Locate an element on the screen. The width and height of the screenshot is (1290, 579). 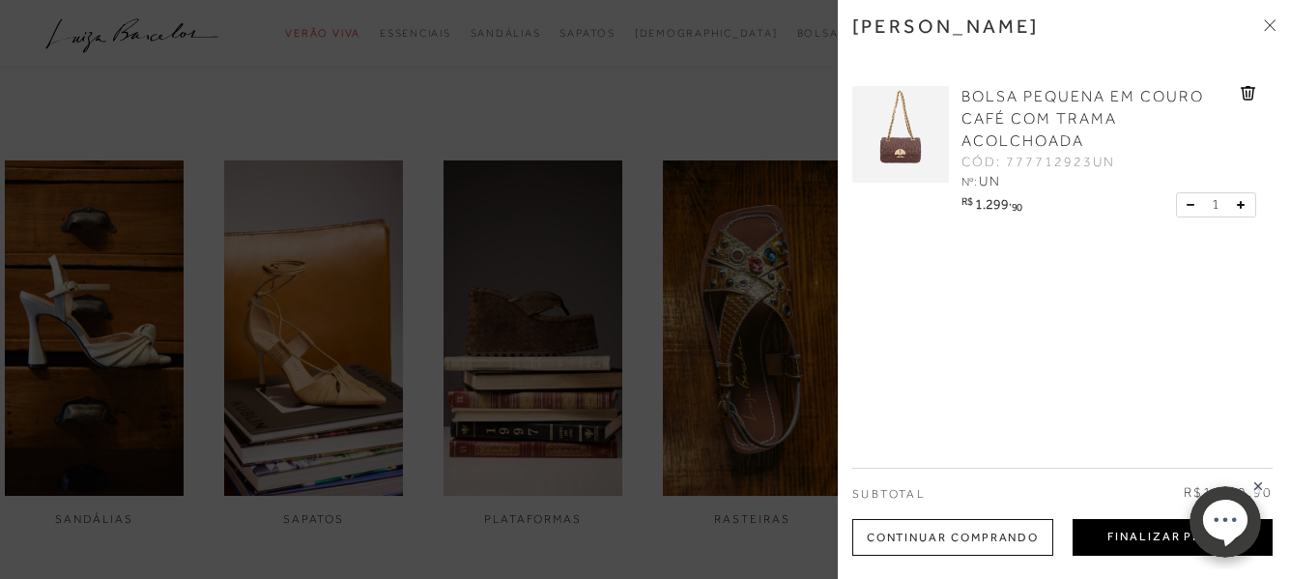
div: Continuar Comprando is located at coordinates (952, 537).